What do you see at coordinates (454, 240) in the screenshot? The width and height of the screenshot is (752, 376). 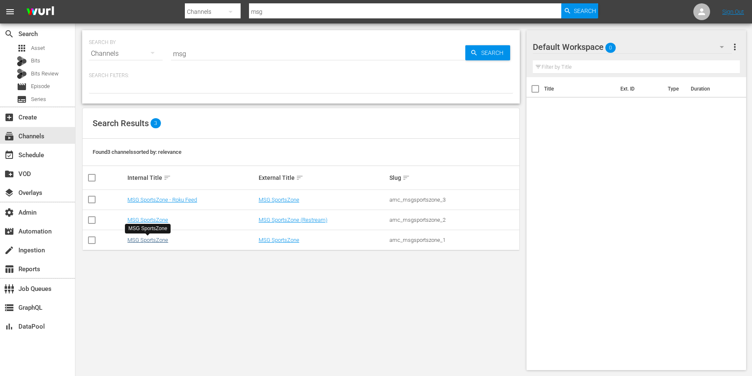 I see `div: amc_msgsportszone_1` at bounding box center [454, 240].